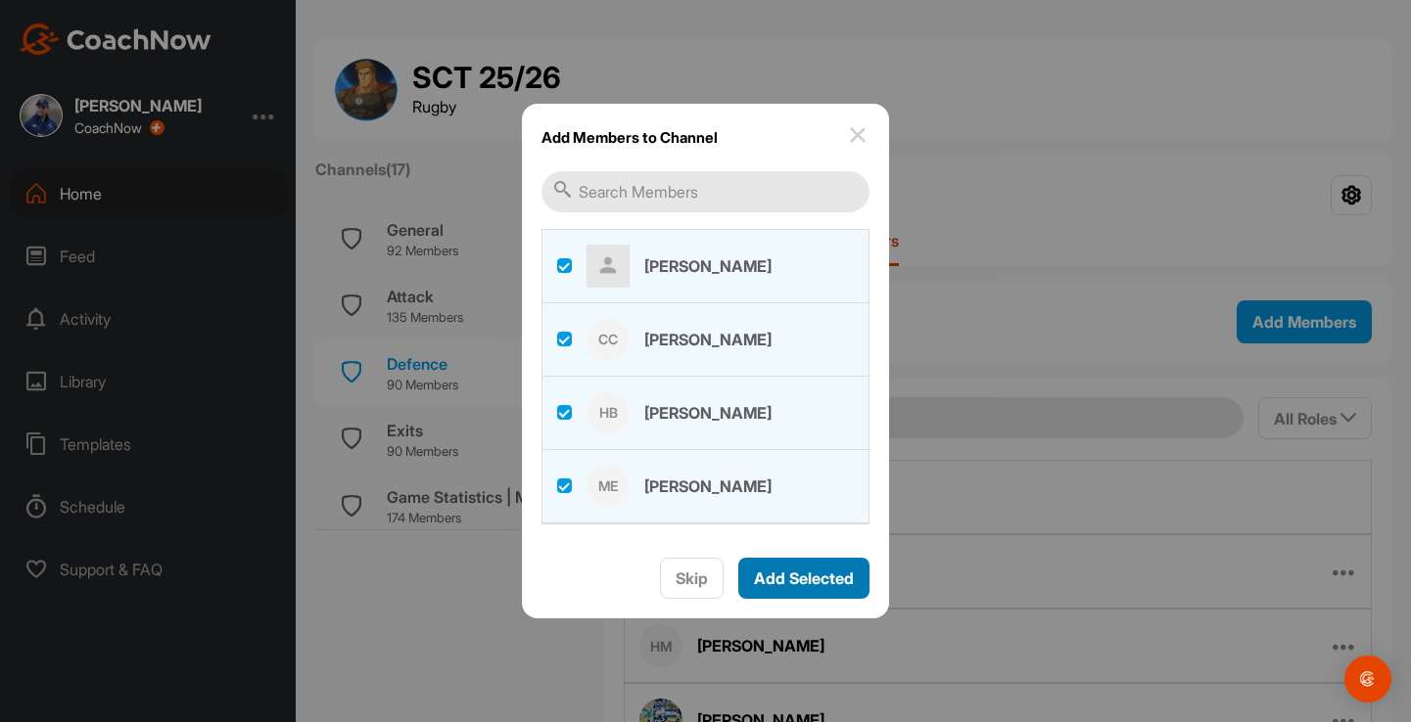  I want to click on img: close, so click(857, 135).